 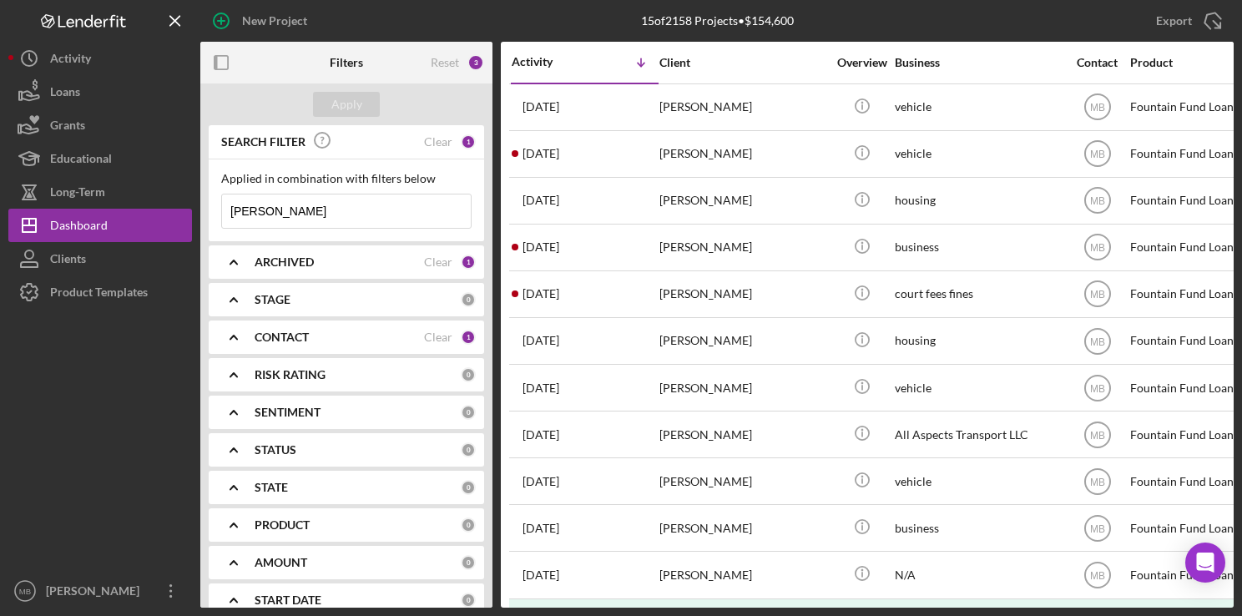 I want to click on a: Long-Term, so click(x=100, y=192).